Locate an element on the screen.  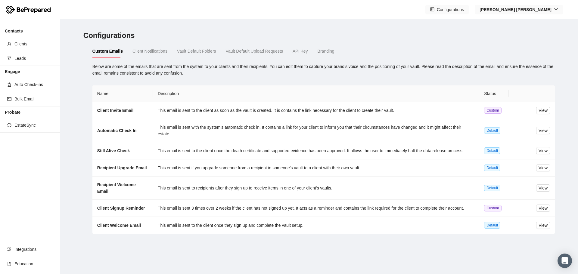
span: funnel-plot is located at coordinates (9, 58).